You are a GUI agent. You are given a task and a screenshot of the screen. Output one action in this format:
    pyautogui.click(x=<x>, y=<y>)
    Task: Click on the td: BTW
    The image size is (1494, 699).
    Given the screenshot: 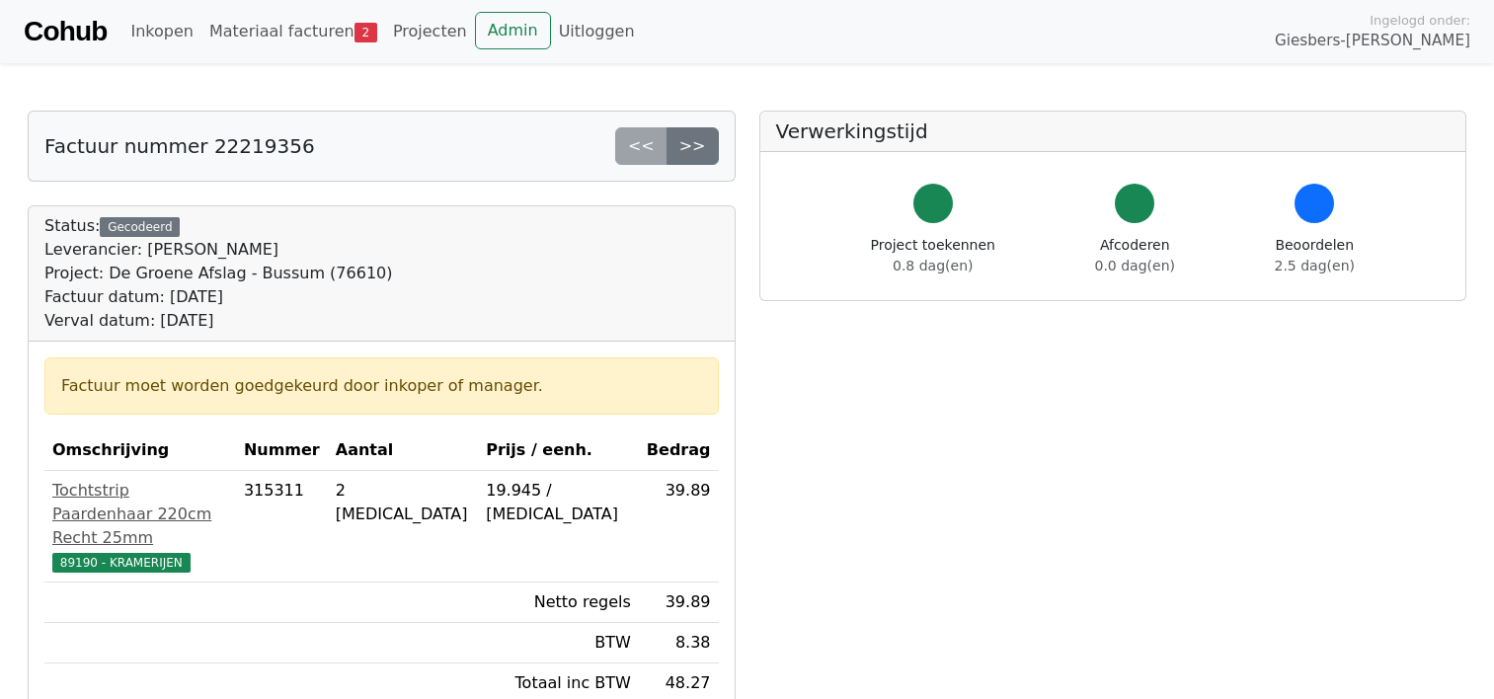 What is the action you would take?
    pyautogui.click(x=558, y=643)
    